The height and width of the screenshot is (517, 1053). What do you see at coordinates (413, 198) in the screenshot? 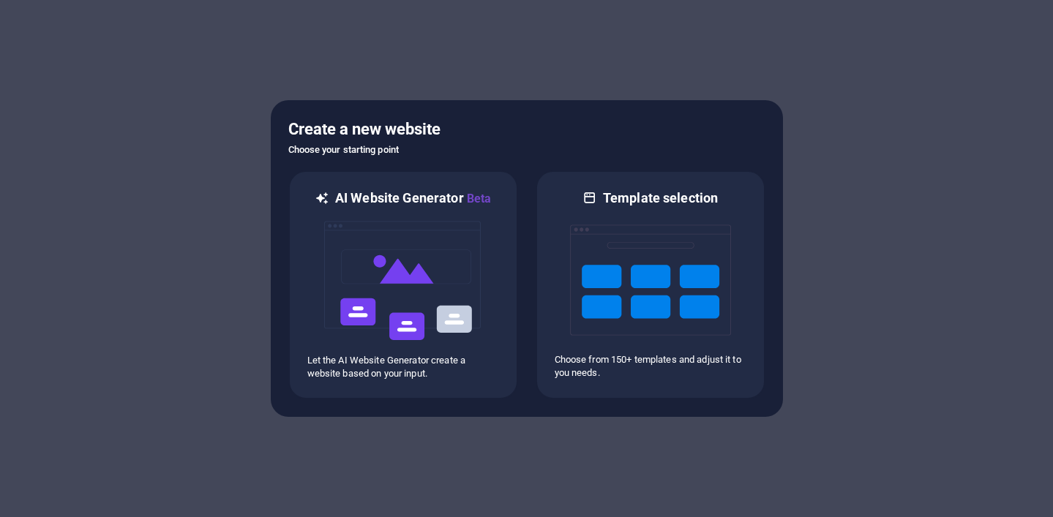
I see `h6: AI Website Generator` at bounding box center [413, 198].